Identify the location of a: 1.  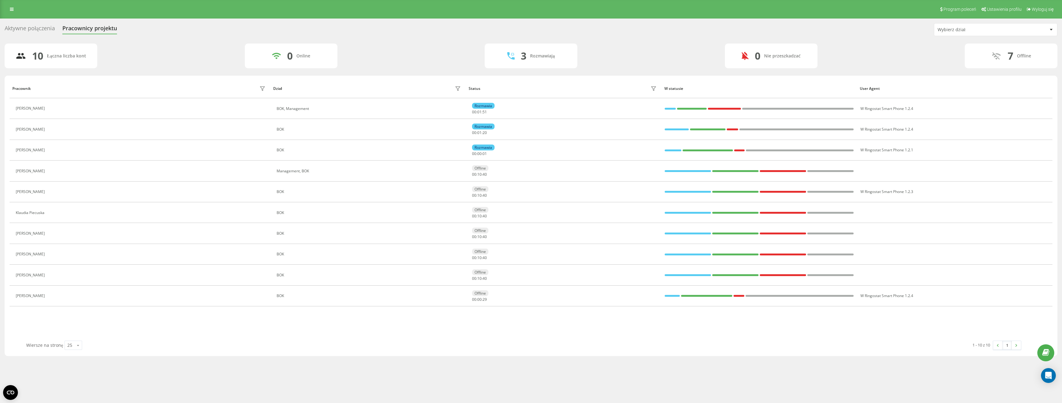
(1007, 345).